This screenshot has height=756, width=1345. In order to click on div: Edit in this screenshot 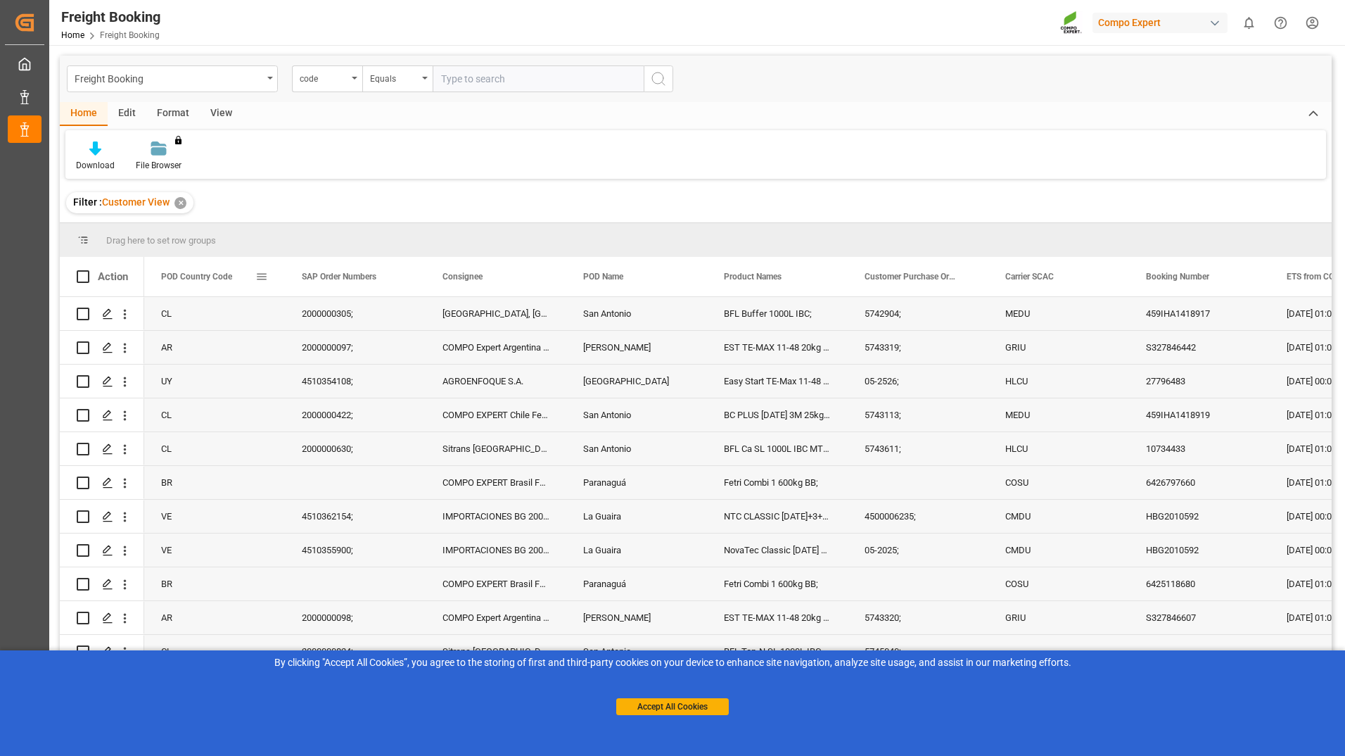, I will do `click(127, 114)`.